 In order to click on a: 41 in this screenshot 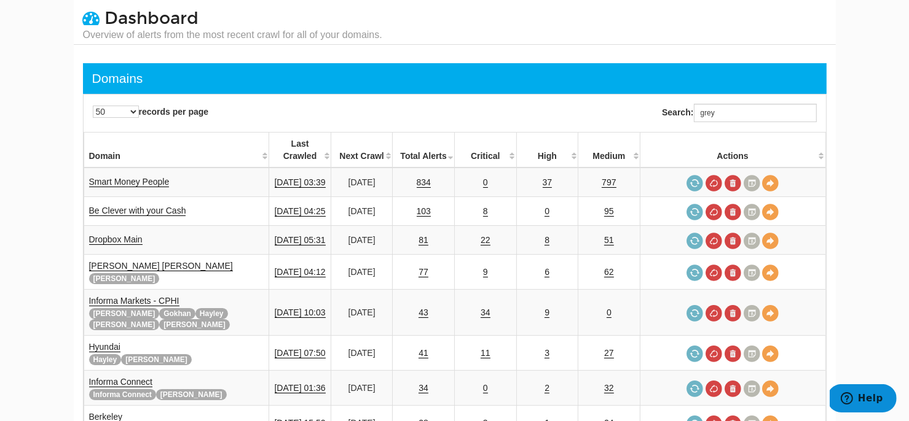, I will do `click(423, 353)`.